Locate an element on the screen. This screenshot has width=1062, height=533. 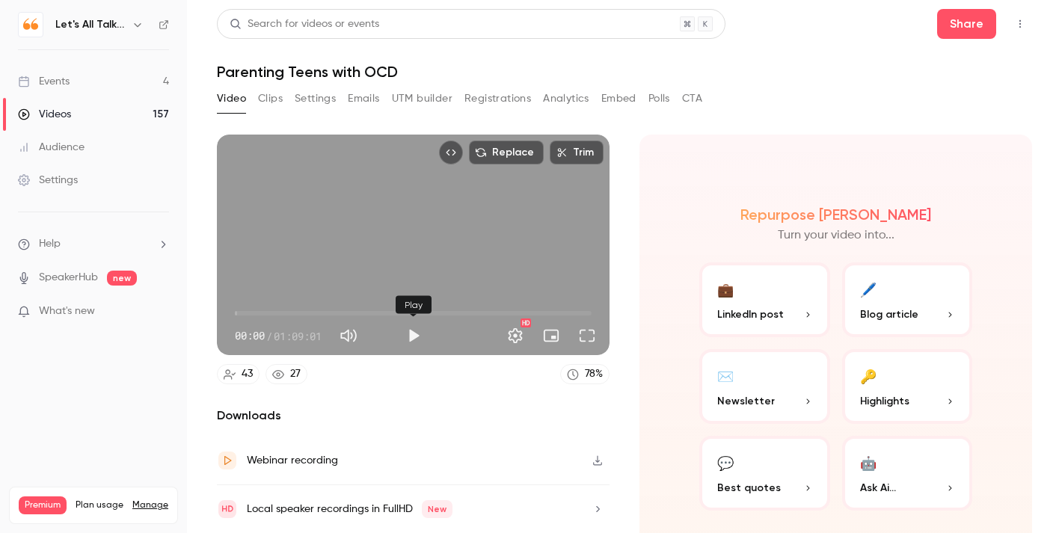
a: Manage is located at coordinates (150, 506).